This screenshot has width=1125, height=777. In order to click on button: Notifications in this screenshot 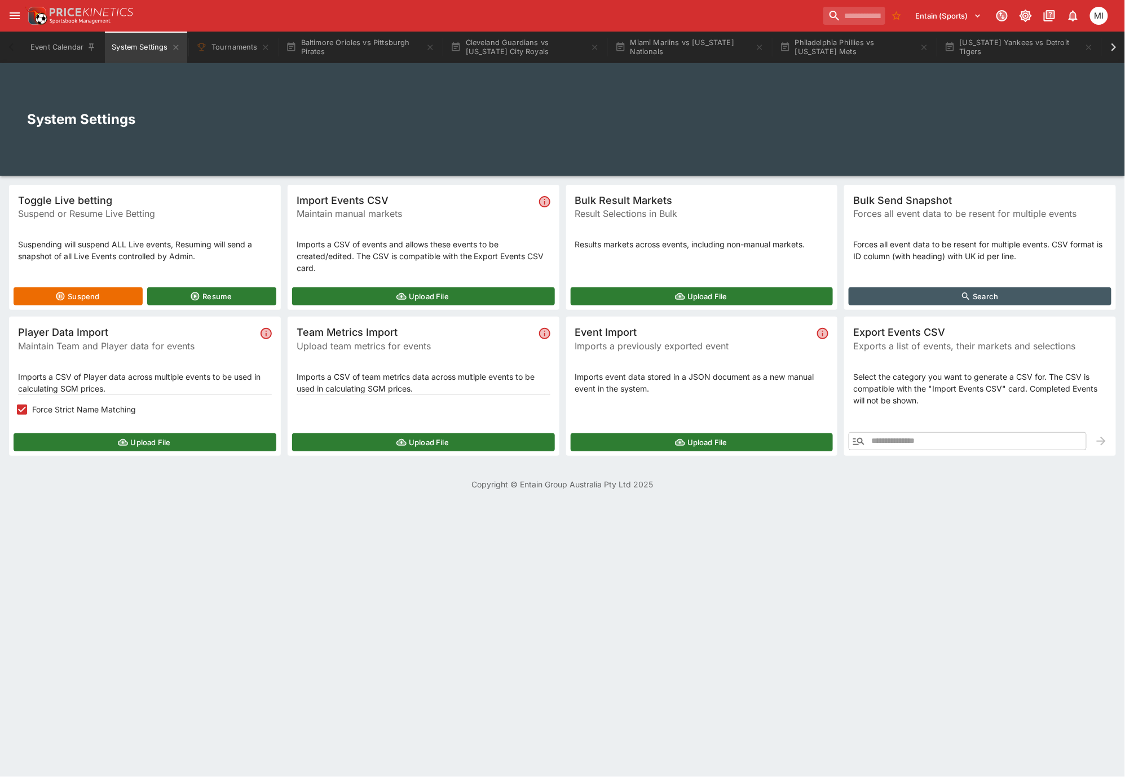, I will do `click(1073, 16)`.